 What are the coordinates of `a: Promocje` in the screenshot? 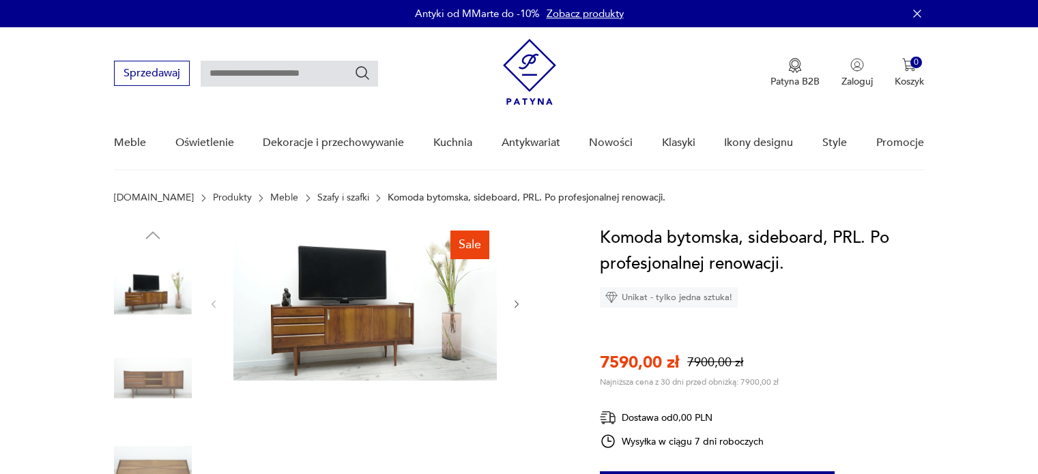 It's located at (900, 143).